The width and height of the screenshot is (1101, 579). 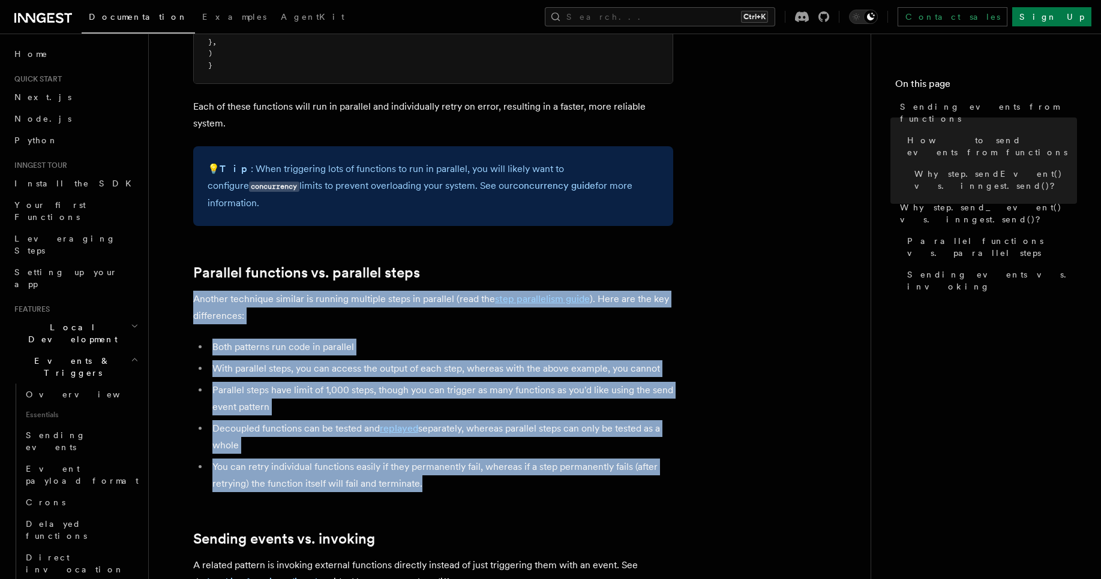 I want to click on span: Why step.send_event() vs. inngest.send()?, so click(x=988, y=214).